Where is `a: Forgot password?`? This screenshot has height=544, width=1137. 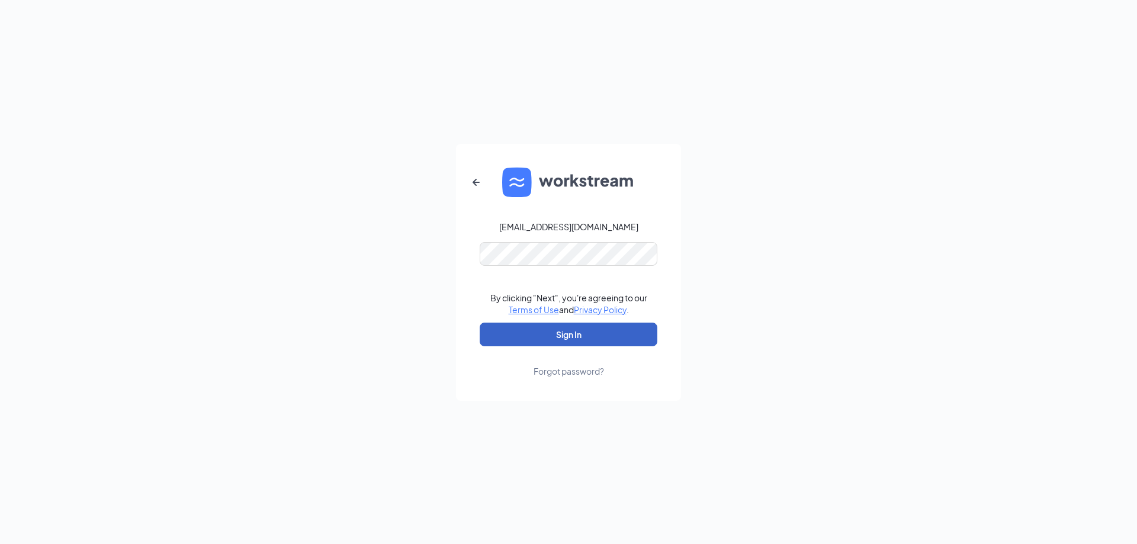 a: Forgot password? is located at coordinates (569, 362).